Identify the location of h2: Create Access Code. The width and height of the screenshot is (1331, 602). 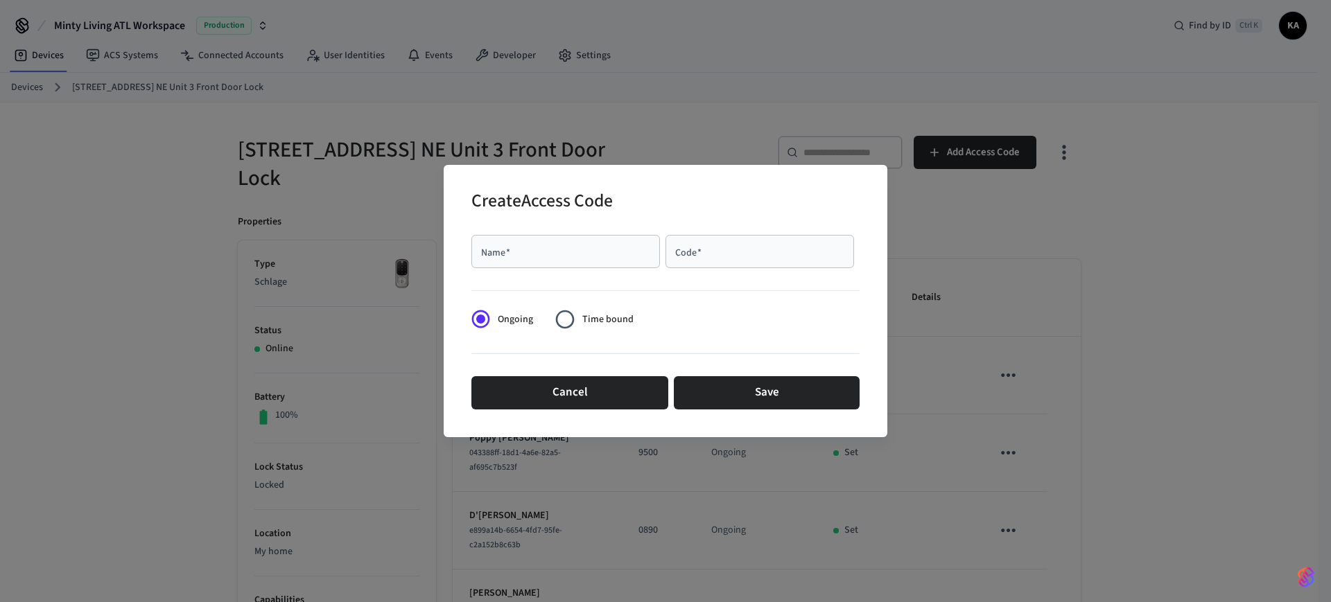
(542, 202).